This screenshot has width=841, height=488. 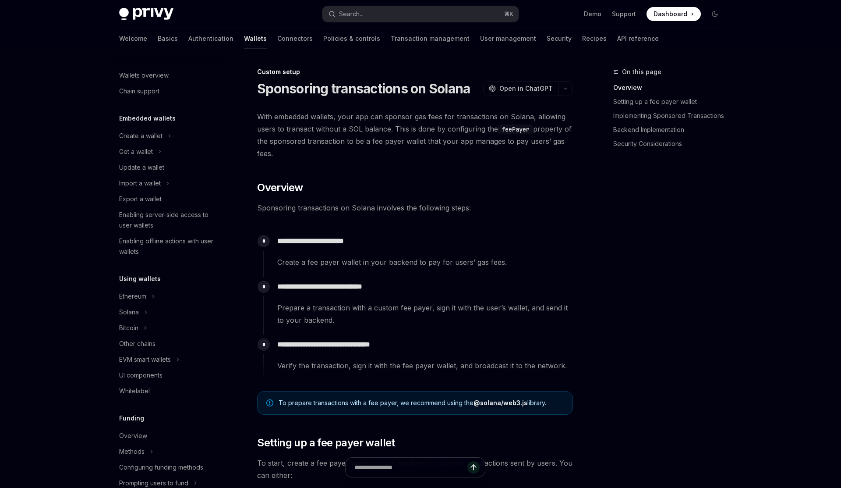 I want to click on div: Solana, so click(x=129, y=312).